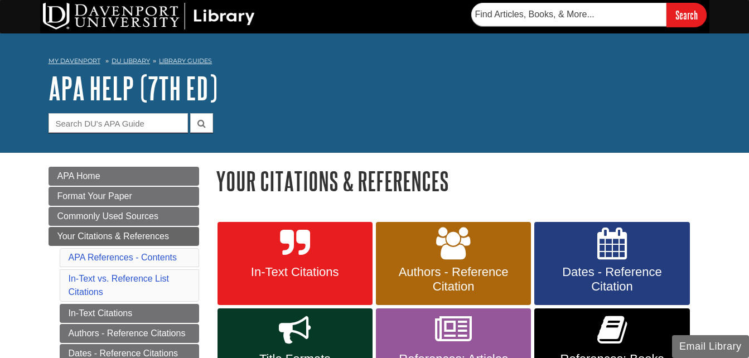 Image resolution: width=749 pixels, height=358 pixels. I want to click on span: APA Home, so click(79, 176).